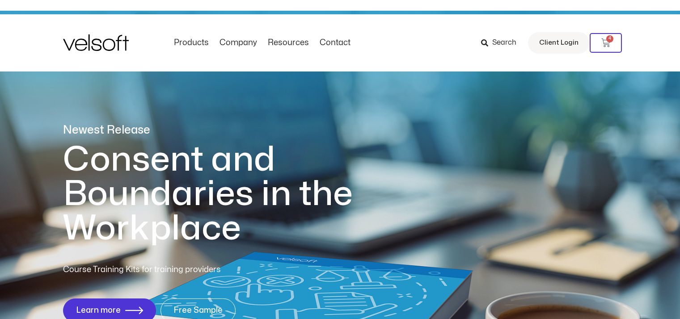 Image resolution: width=680 pixels, height=319 pixels. I want to click on h1: Consent and Boundaries in the Workplace, so click(226, 194).